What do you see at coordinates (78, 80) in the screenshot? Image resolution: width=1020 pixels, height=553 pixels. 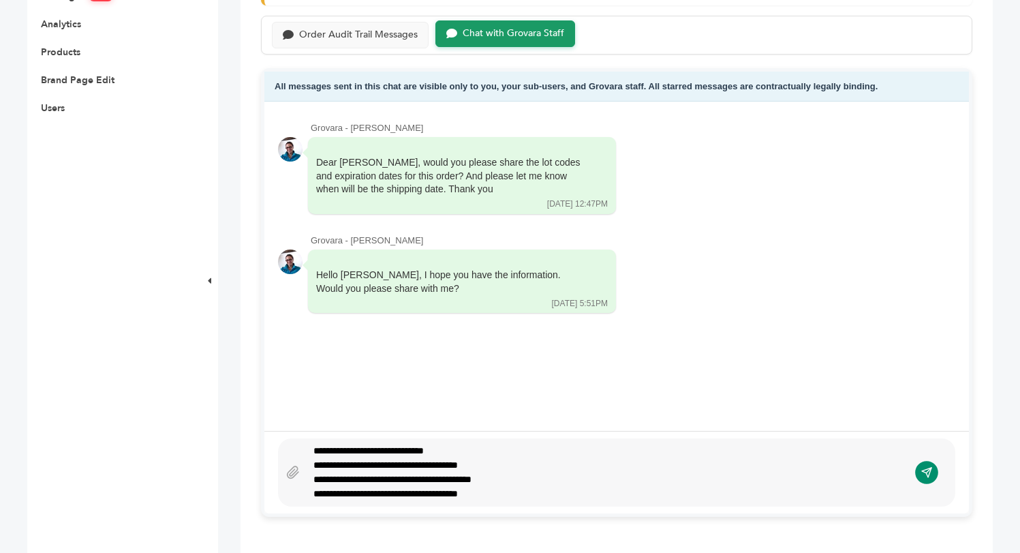 I see `a: Brand Page Edit` at bounding box center [78, 80].